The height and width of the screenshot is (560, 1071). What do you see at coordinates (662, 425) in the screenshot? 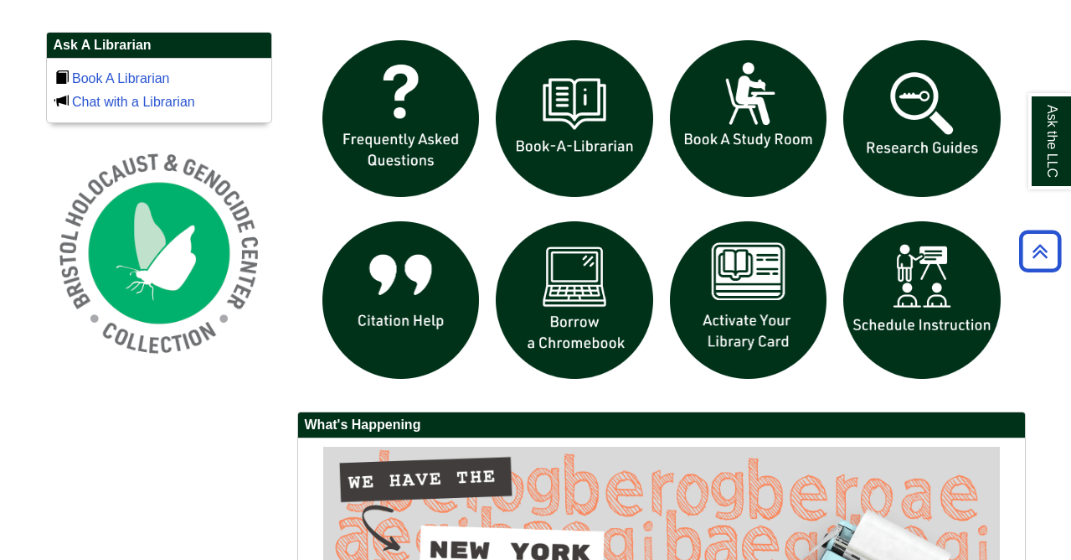
I see `h2: What's Happening` at bounding box center [662, 425].